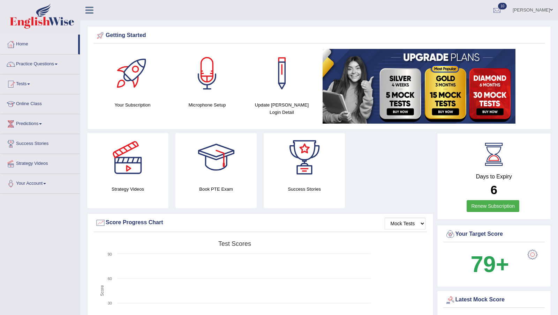  What do you see at coordinates (502, 6) in the screenshot?
I see `span: 10` at bounding box center [502, 6].